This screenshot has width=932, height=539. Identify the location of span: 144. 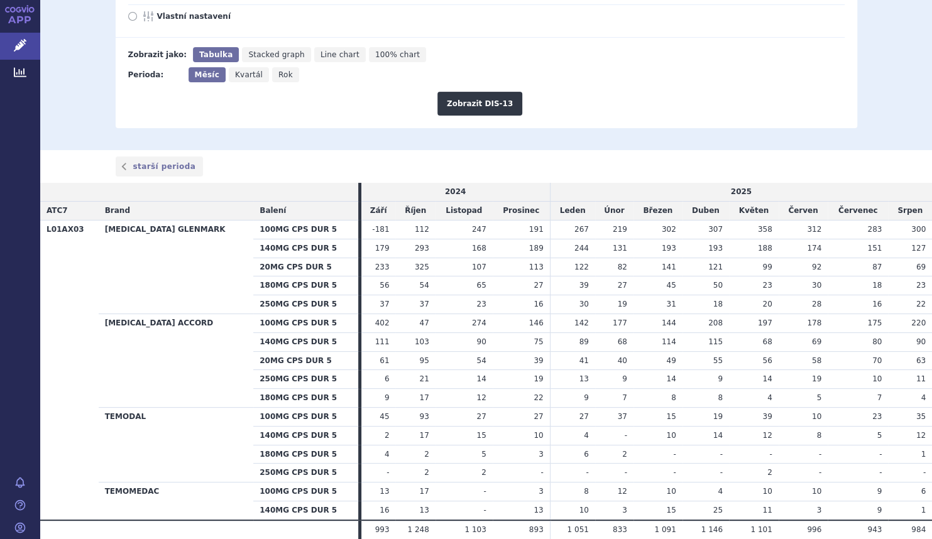
(669, 323).